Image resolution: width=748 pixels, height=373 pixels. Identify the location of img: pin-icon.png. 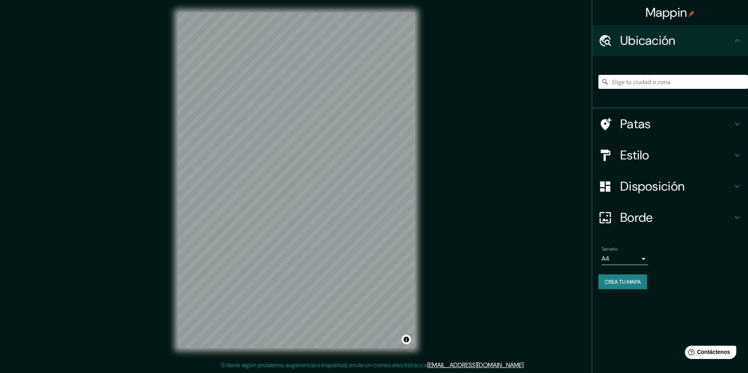
(692, 14).